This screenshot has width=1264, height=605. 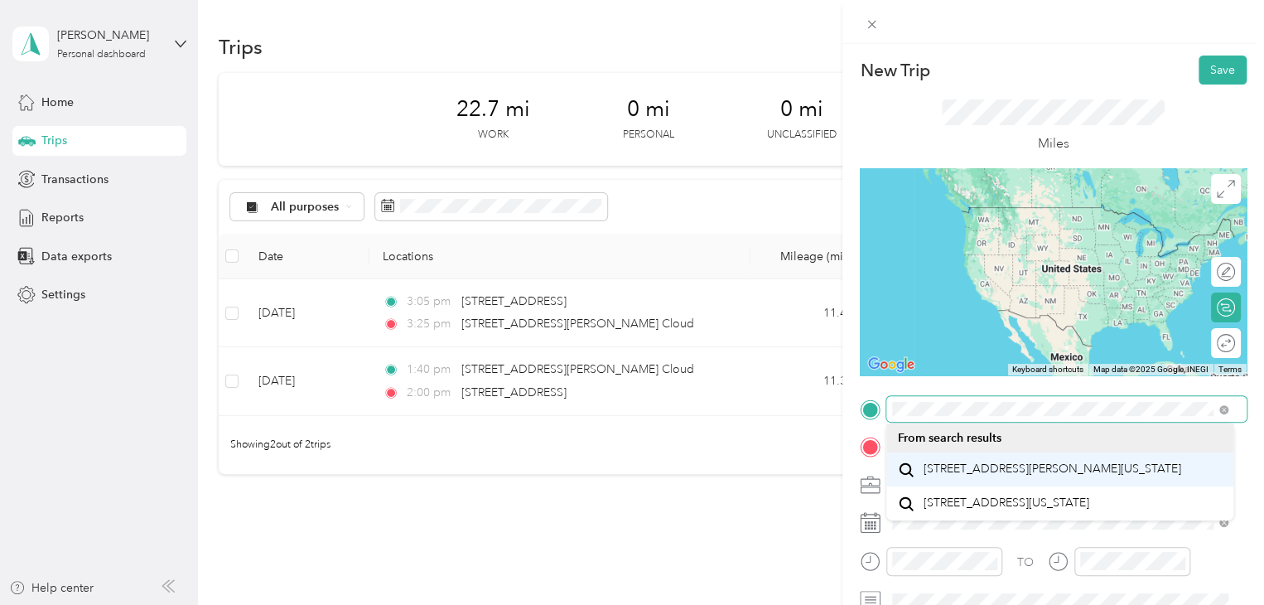 What do you see at coordinates (1222, 70) in the screenshot?
I see `button: Save` at bounding box center [1222, 70].